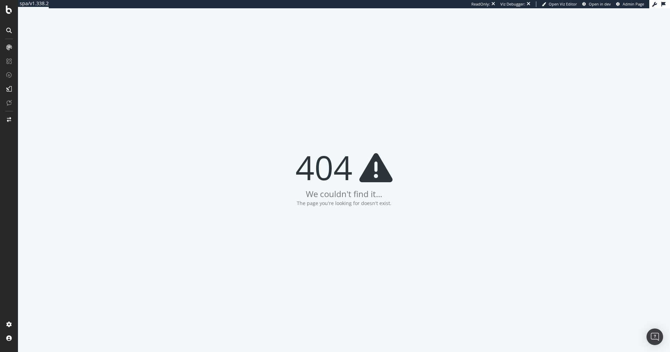  What do you see at coordinates (563, 4) in the screenshot?
I see `span: Open Viz Editor` at bounding box center [563, 4].